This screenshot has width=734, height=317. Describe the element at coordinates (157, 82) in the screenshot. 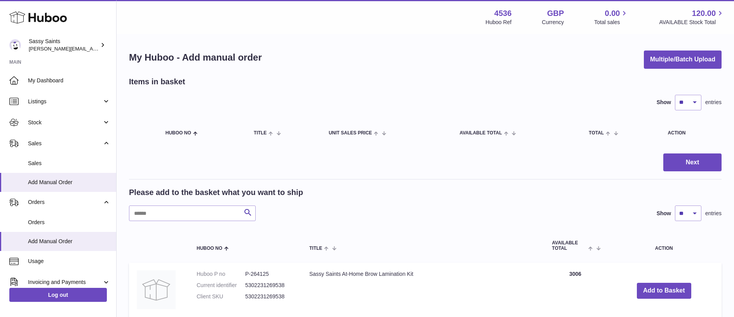

I see `h2: Items in basket` at that location.